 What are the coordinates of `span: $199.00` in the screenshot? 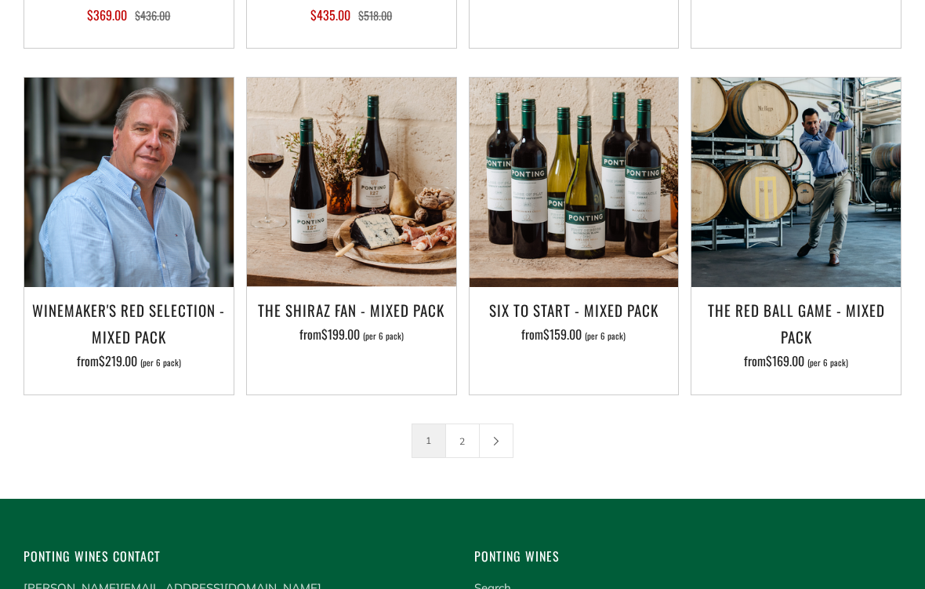 It's located at (340, 334).